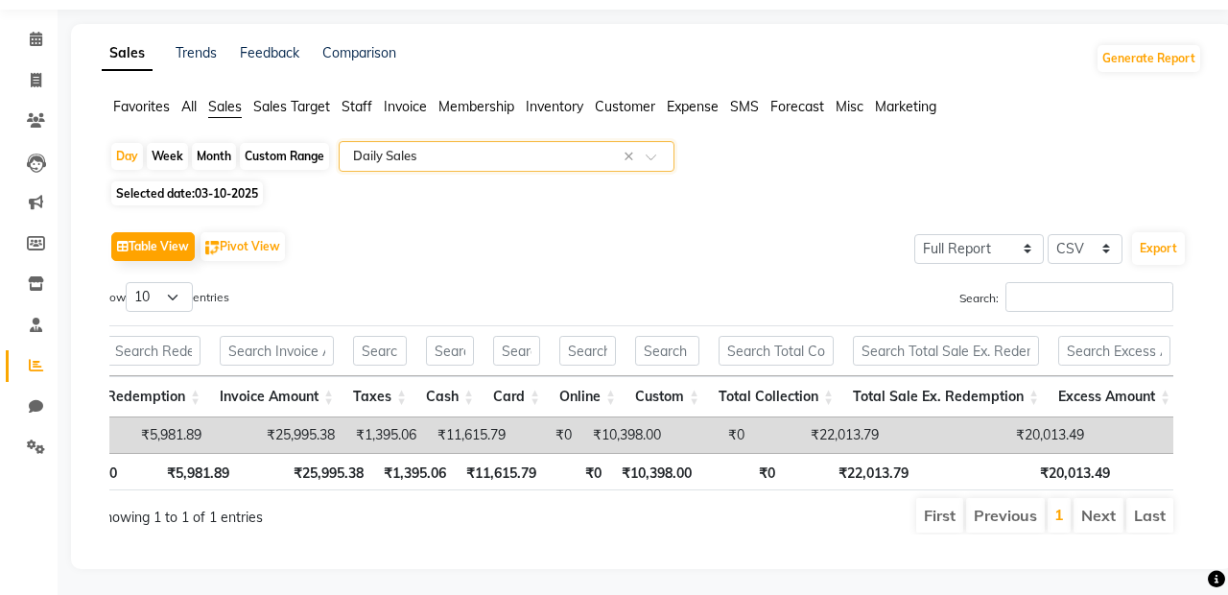 The width and height of the screenshot is (1228, 595). Describe the element at coordinates (276, 396) in the screenshot. I see `th: Invoice Amount: activate to sort column ascending` at that location.